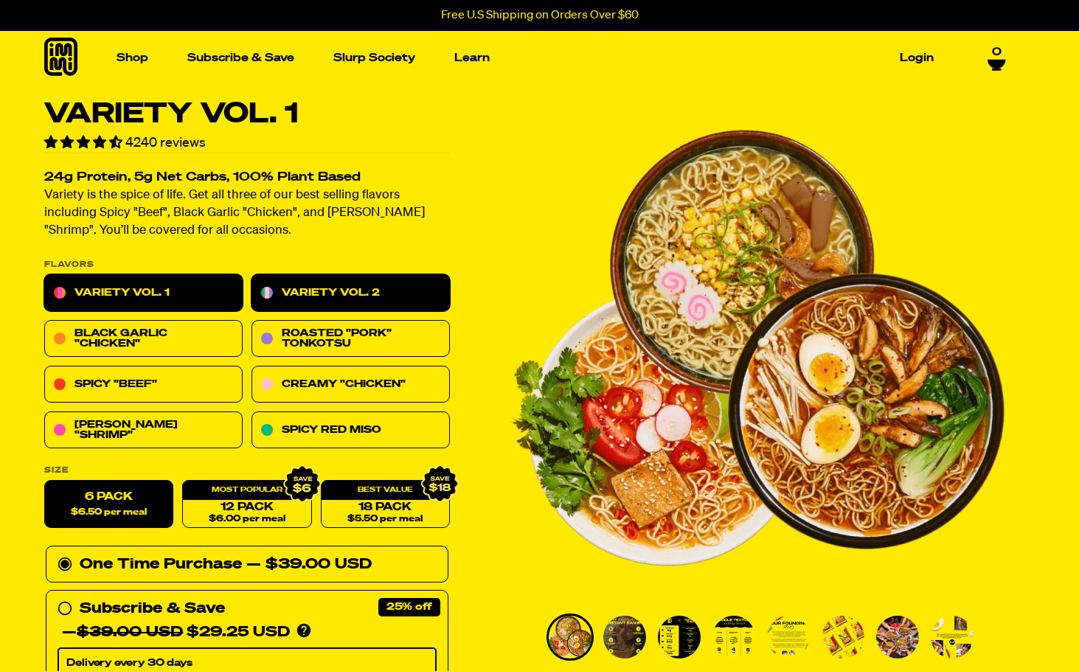 The height and width of the screenshot is (671, 1079). I want to click on a: Variety Vol. 2, so click(350, 294).